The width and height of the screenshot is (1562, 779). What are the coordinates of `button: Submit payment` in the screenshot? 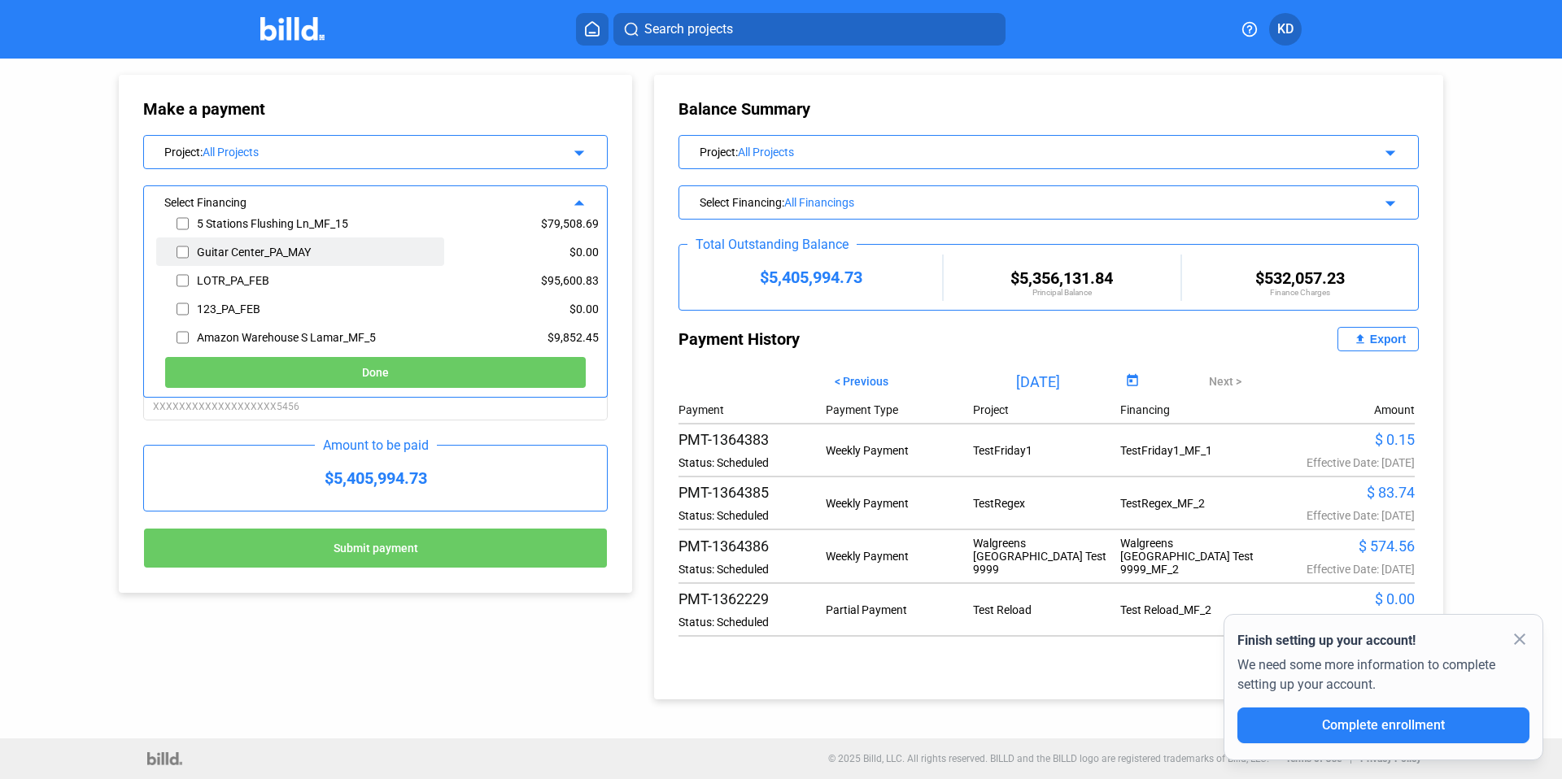 It's located at (375, 548).